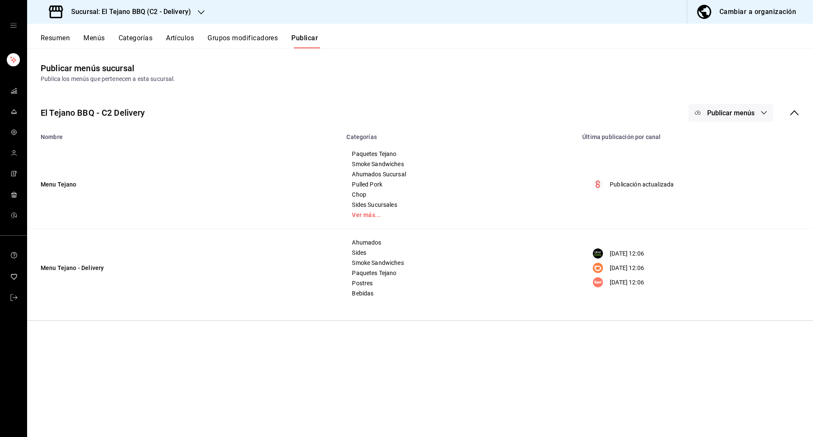 The height and width of the screenshot is (437, 813). What do you see at coordinates (14, 25) in the screenshot?
I see `button: open drawer` at bounding box center [14, 25].